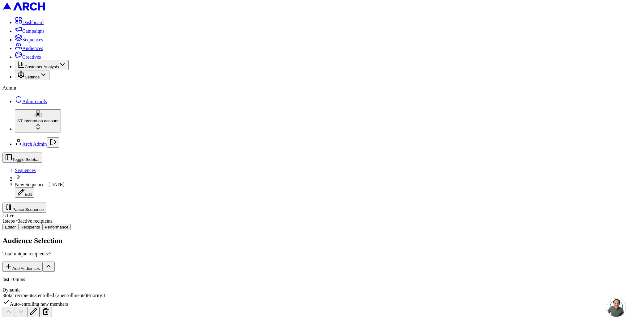  Describe the element at coordinates (616, 308) in the screenshot. I see `a: Open chat` at that location.